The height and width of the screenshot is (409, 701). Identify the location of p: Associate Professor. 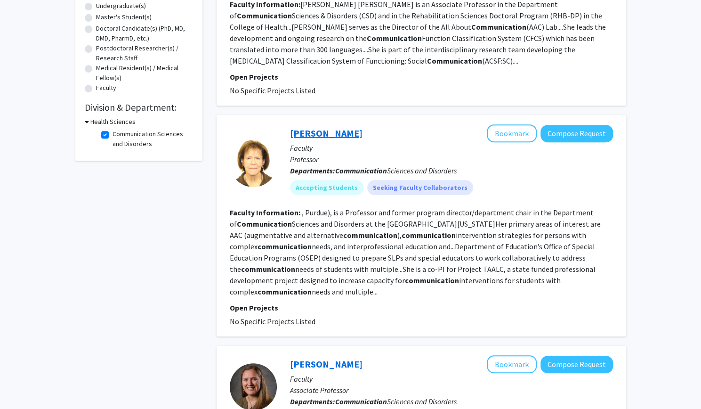
(452, 390).